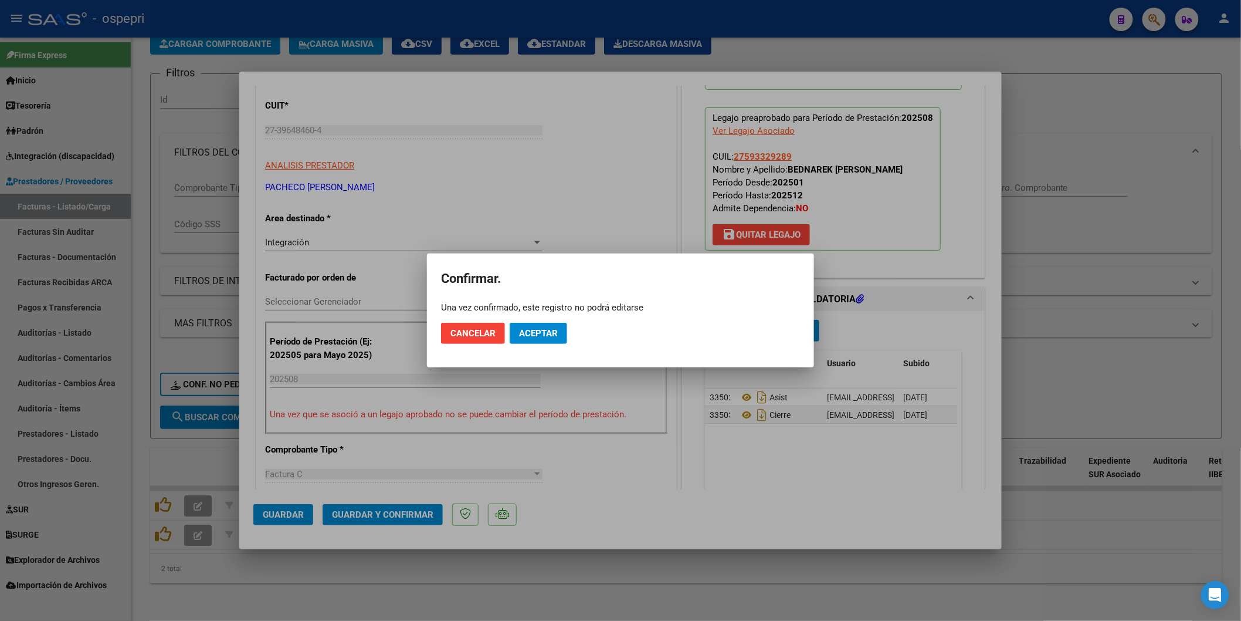  I want to click on span: Aceptar, so click(538, 333).